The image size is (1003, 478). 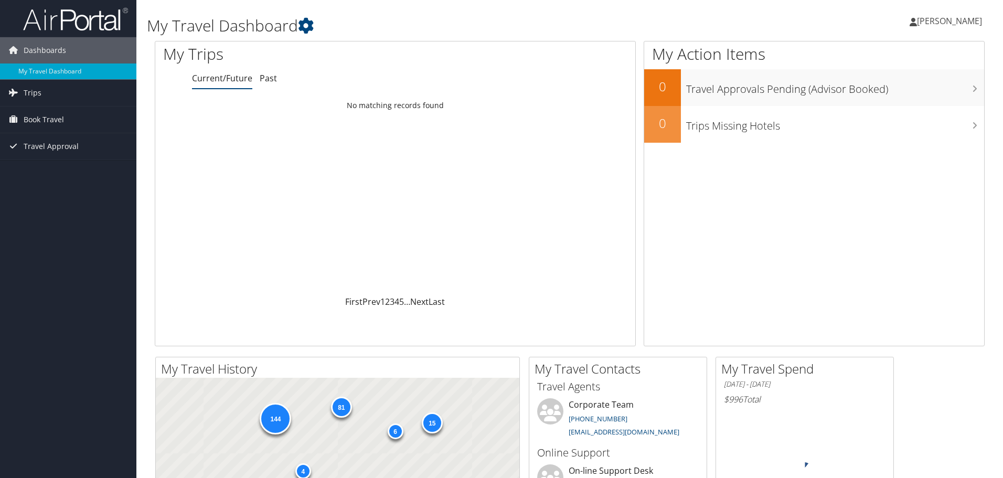 I want to click on div: 15, so click(x=432, y=423).